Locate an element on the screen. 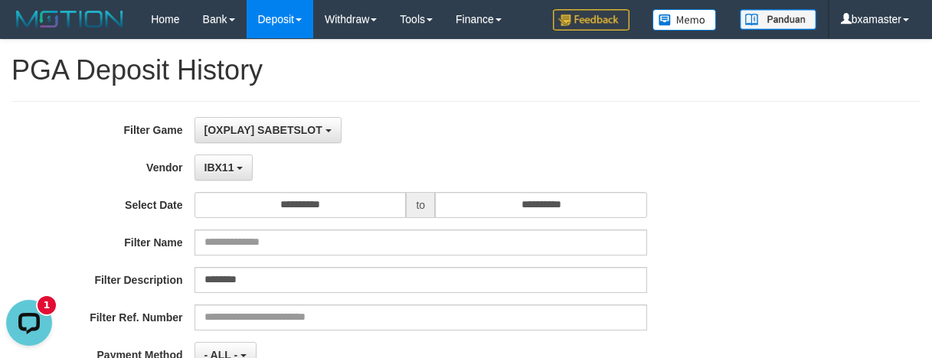 This screenshot has height=358, width=932. img: Button%20Memo.svg is located at coordinates (684, 20).